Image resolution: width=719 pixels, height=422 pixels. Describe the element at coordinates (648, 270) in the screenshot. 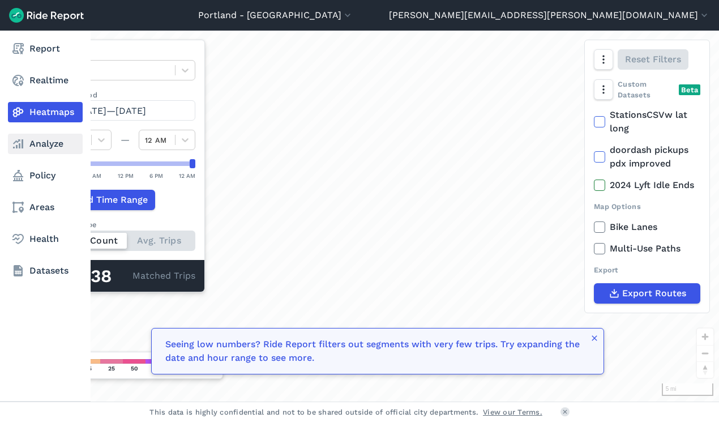

I see `div: Export` at that location.